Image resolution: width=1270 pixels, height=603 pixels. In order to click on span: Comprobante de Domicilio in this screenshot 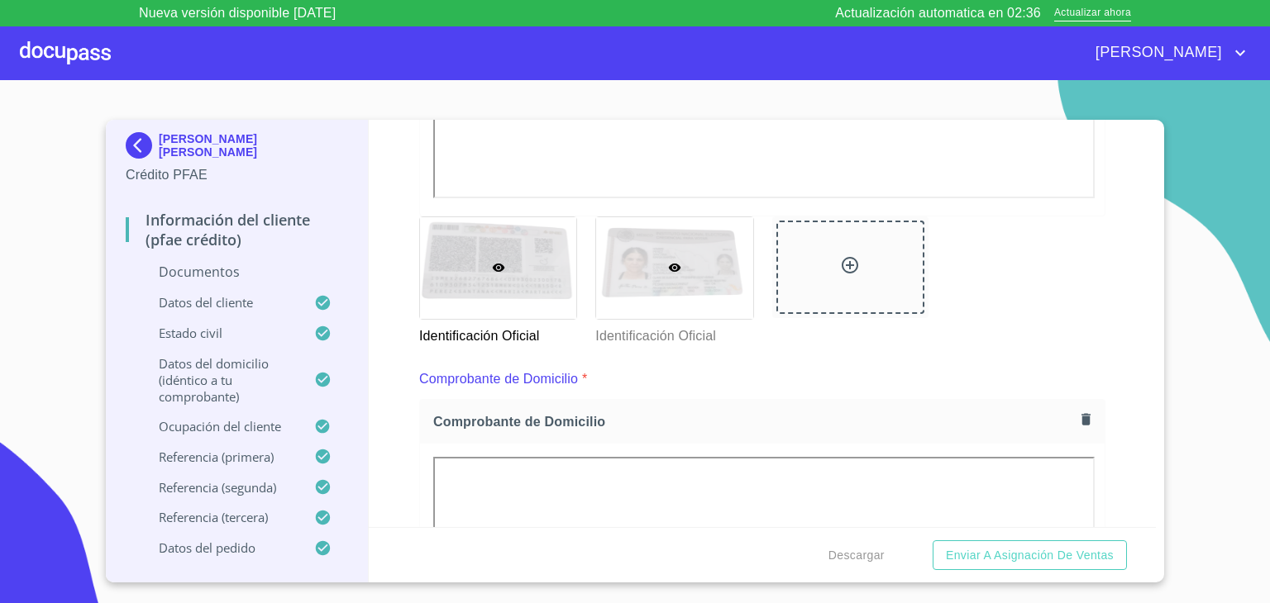, I will do `click(754, 422)`.